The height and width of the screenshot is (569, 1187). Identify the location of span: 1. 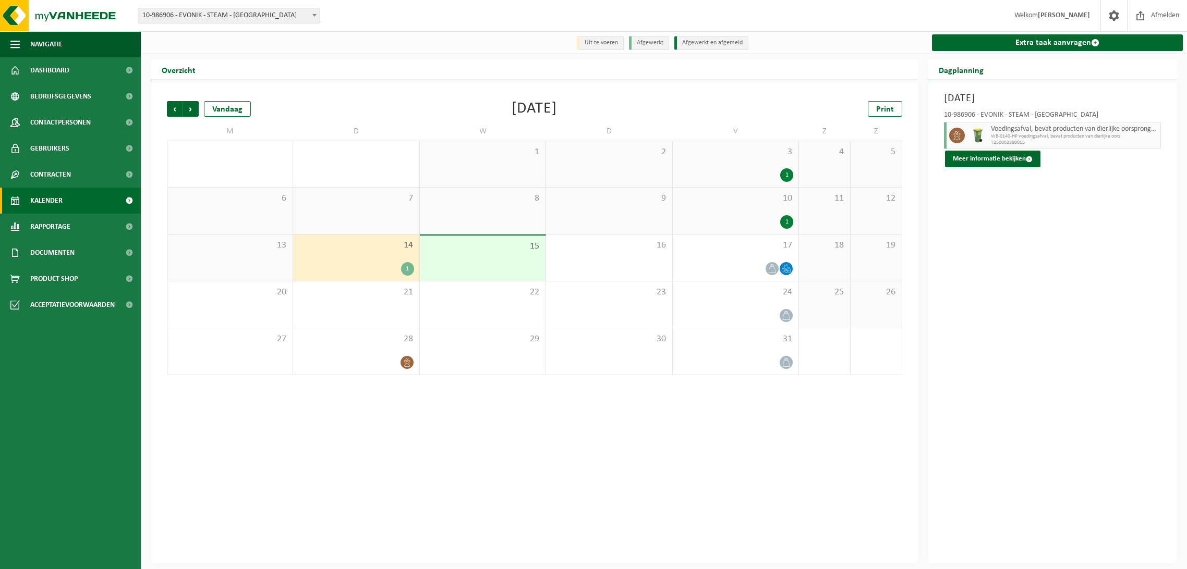
(482, 152).